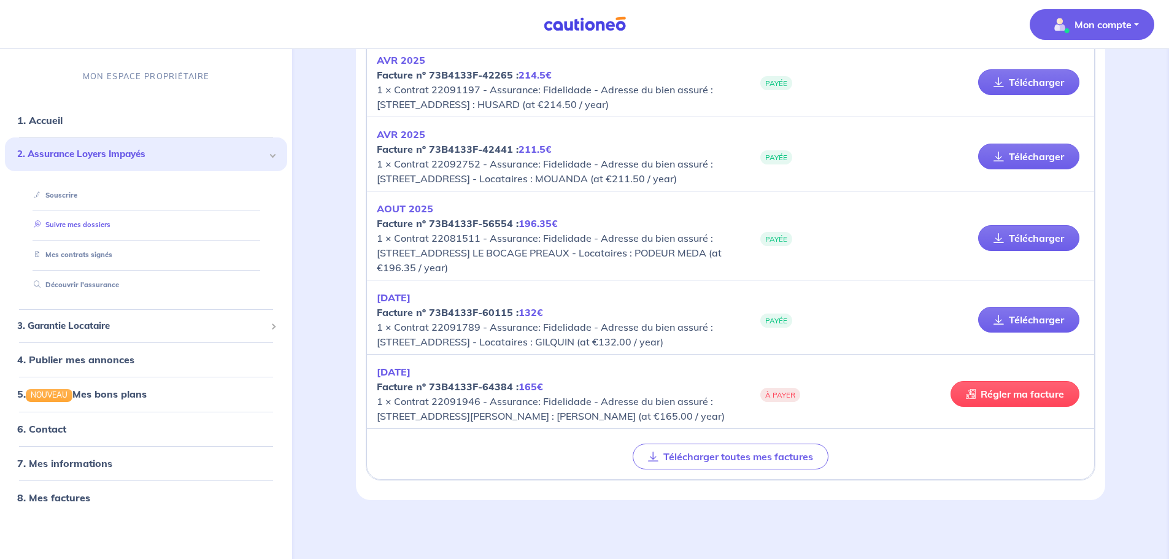 This screenshot has height=559, width=1169. I want to click on a: 6. Contact, so click(42, 428).